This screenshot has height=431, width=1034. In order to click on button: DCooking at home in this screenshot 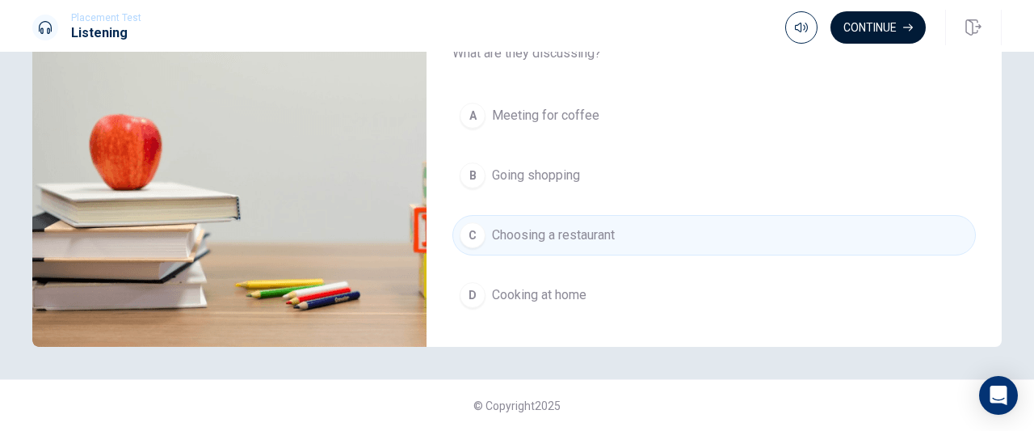, I will do `click(714, 295)`.